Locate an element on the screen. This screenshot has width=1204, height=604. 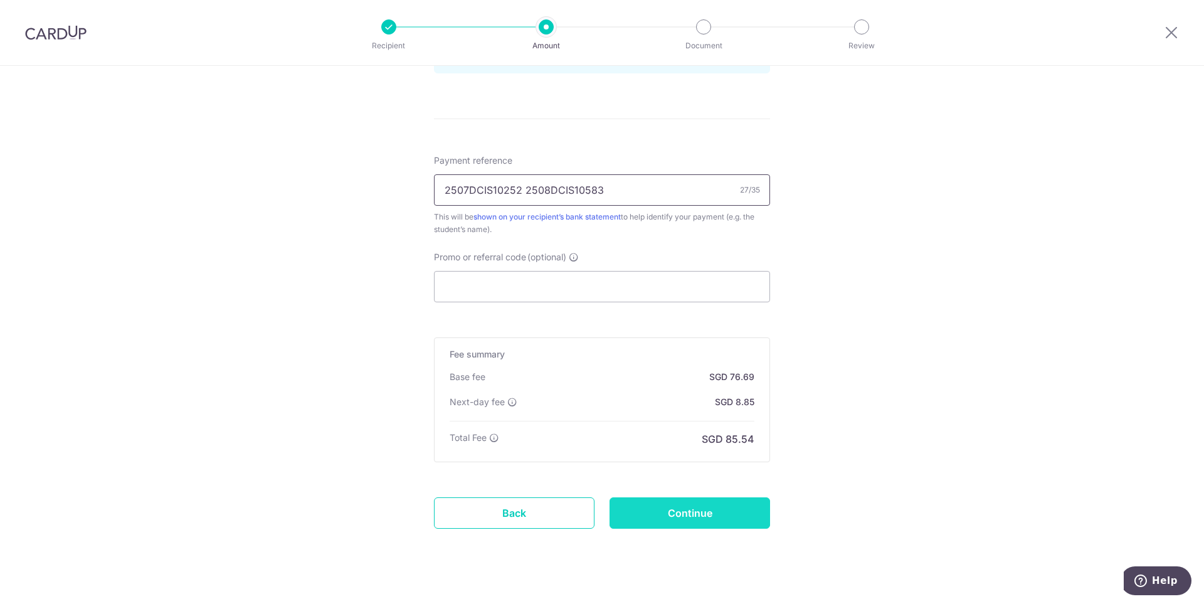
div: This will be to help identify your payment (e.g. the student’s name). is located at coordinates (602, 223).